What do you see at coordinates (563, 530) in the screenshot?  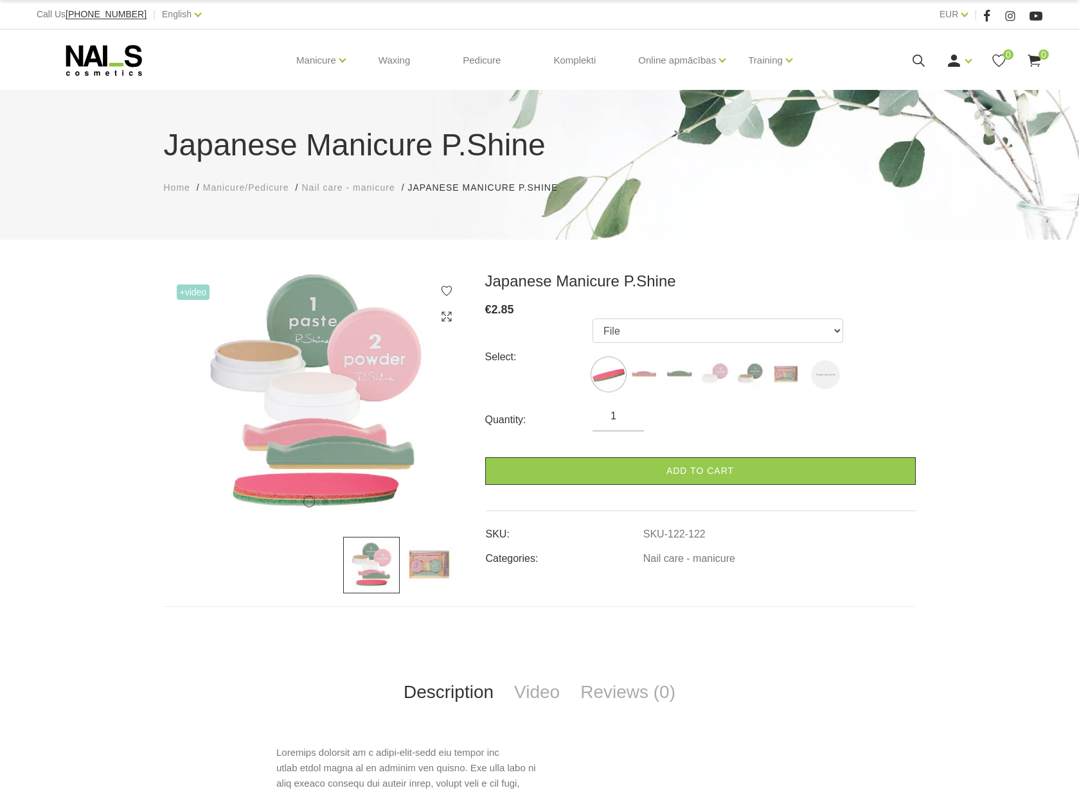 I see `td: SKU:` at bounding box center [563, 530].